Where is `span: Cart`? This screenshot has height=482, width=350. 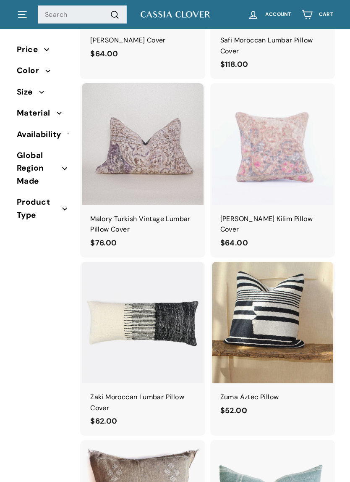
span: Cart is located at coordinates (326, 14).